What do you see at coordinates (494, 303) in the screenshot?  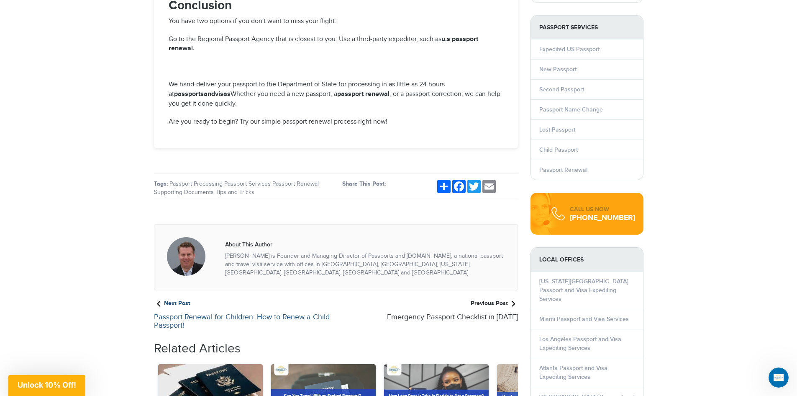 I see `strong: Previous Post` at bounding box center [494, 303].